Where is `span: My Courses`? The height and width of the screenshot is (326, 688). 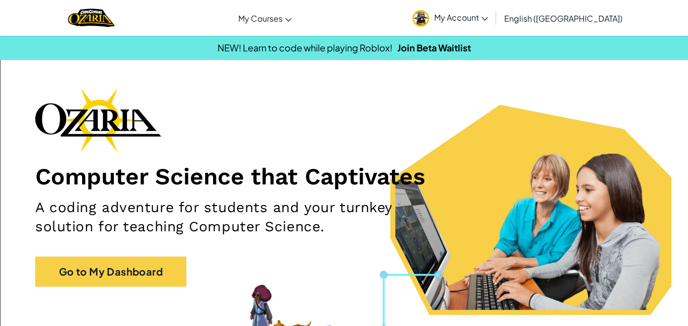 span: My Courses is located at coordinates (260, 18).